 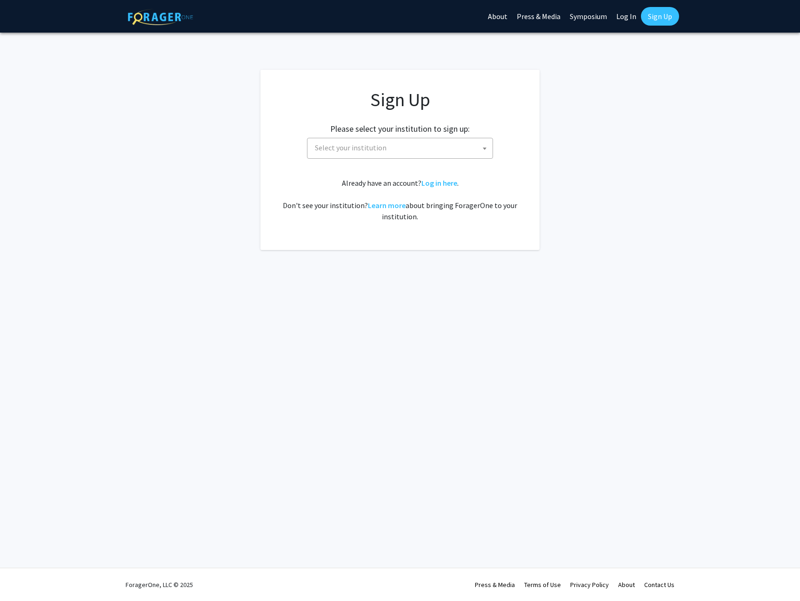 What do you see at coordinates (400, 100) in the screenshot?
I see `h1: Sign Up` at bounding box center [400, 100].